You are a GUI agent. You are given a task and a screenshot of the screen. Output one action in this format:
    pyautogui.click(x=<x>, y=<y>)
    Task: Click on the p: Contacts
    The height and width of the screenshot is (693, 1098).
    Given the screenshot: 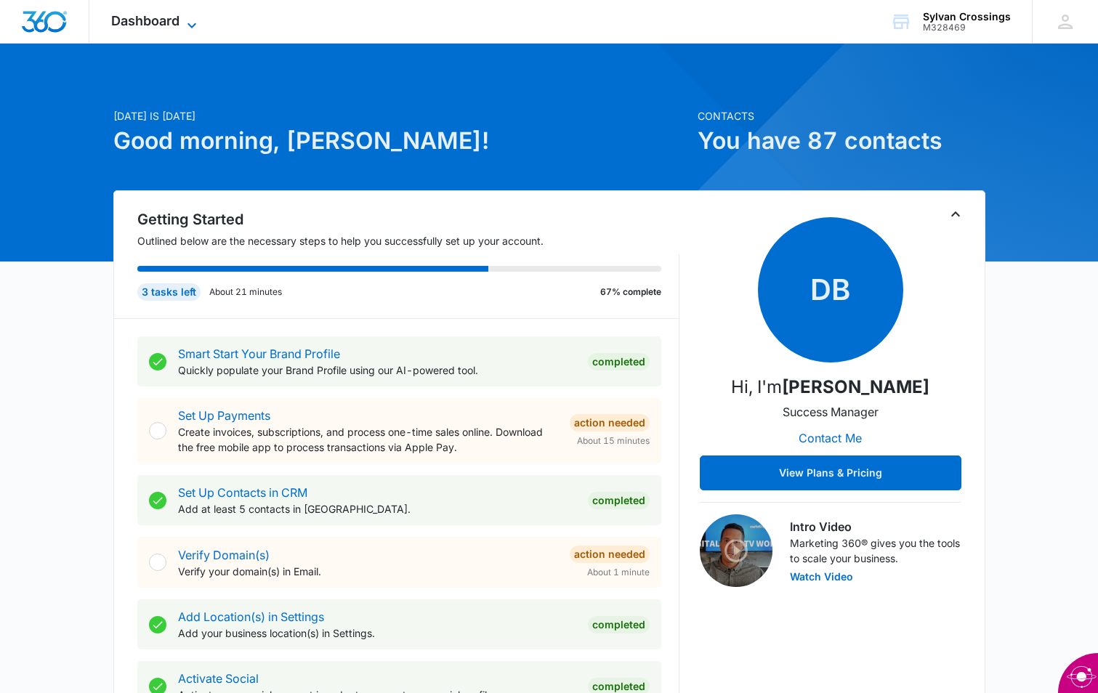 What is the action you would take?
    pyautogui.click(x=841, y=115)
    